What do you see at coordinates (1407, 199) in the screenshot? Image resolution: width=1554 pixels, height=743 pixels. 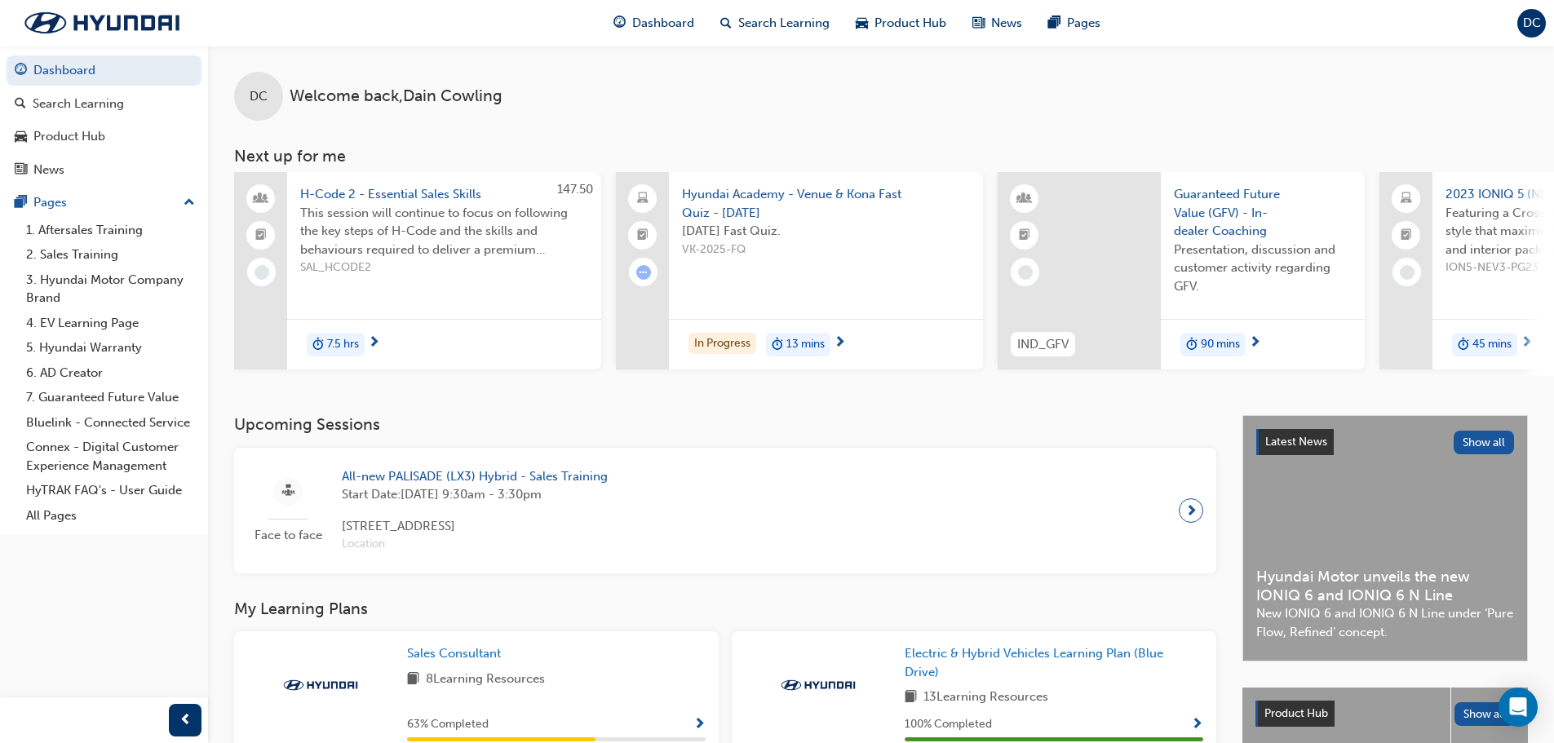 I see `span: laptop-icon` at bounding box center [1407, 199].